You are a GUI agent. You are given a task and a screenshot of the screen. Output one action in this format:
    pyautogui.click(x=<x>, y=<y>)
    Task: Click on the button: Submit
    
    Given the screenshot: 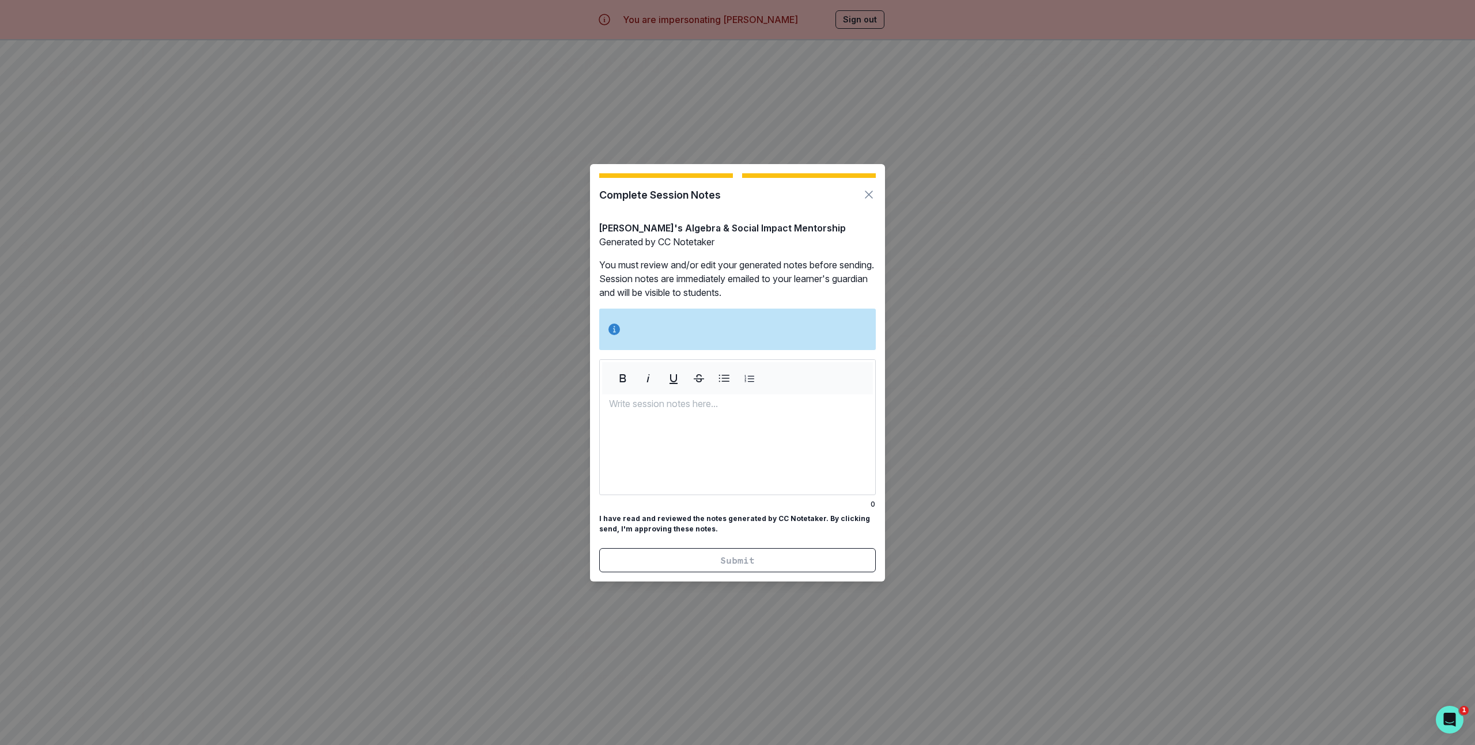 What is the action you would take?
    pyautogui.click(x=737, y=560)
    